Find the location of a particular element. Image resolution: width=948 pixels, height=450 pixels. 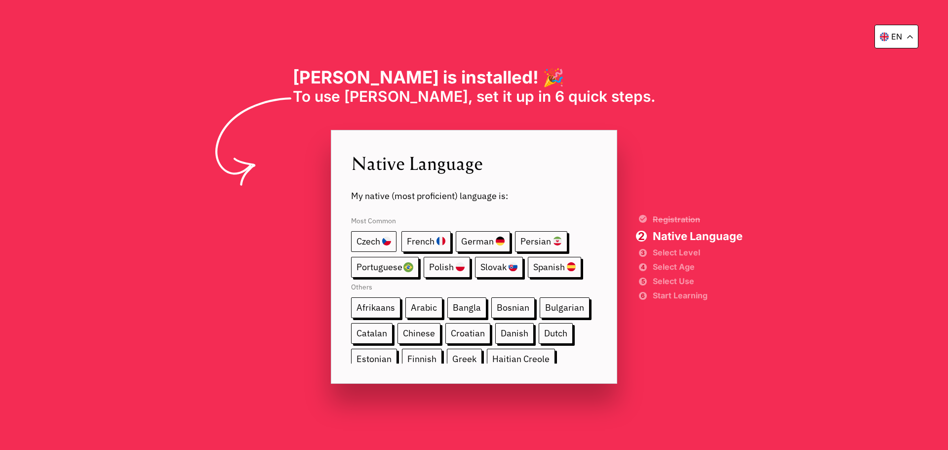

span: Select Use is located at coordinates (698, 281).